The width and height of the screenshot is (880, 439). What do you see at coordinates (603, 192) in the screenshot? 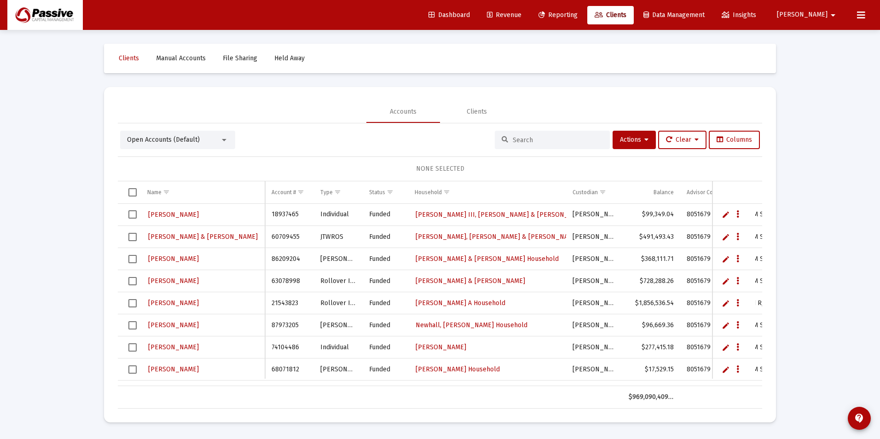
I see `span: Show filter options for column 'Custodian'` at bounding box center [603, 192].